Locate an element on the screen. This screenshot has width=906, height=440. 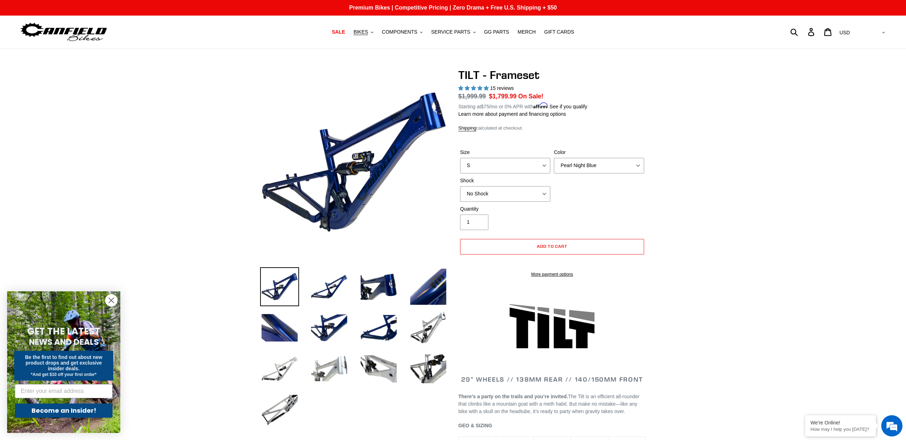
input: Enter your email address is located at coordinates (64, 391).